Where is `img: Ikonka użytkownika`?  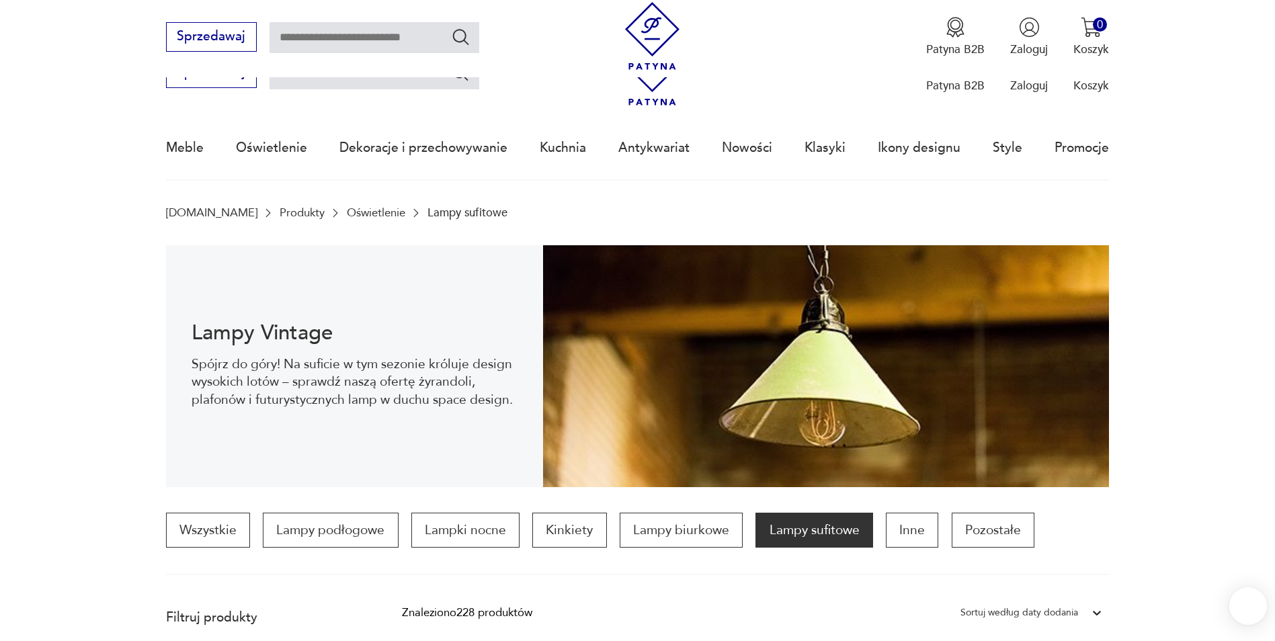 img: Ikonka użytkownika is located at coordinates (1029, 27).